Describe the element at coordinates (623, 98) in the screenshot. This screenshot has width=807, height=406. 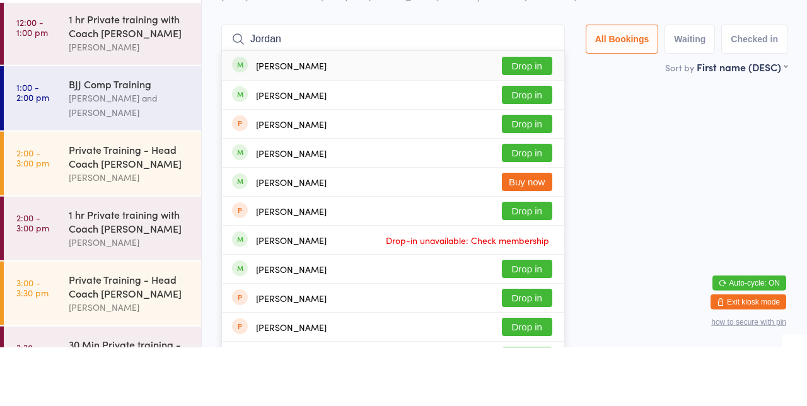
I see `button: All Bookings` at that location.